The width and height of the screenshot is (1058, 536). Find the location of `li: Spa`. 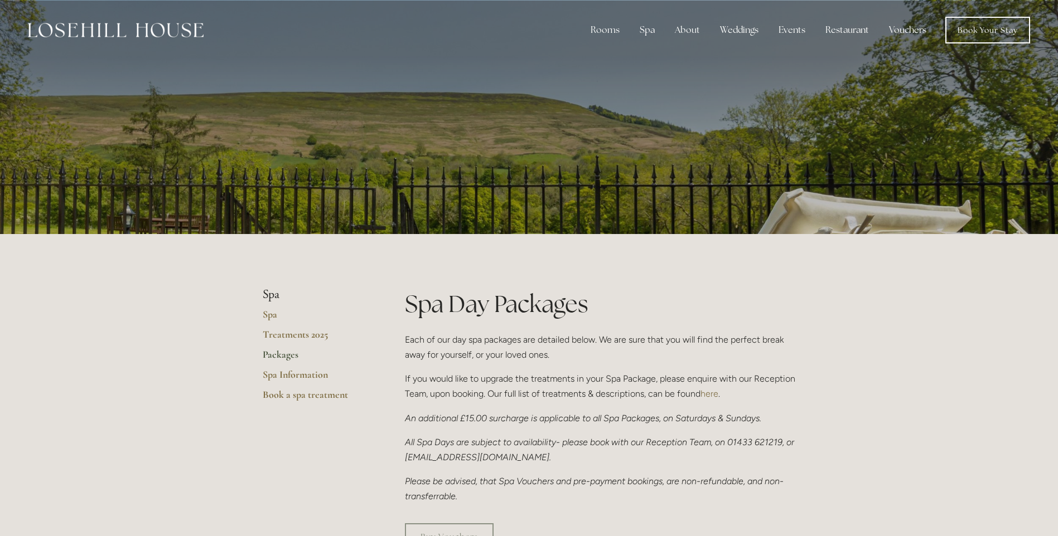

li: Spa is located at coordinates (316, 295).